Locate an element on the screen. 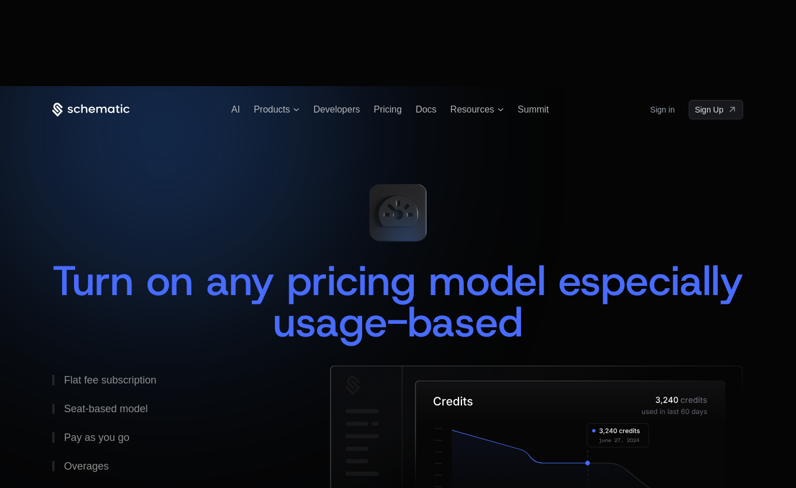 This screenshot has height=488, width=796. span: Resources is located at coordinates (472, 110).